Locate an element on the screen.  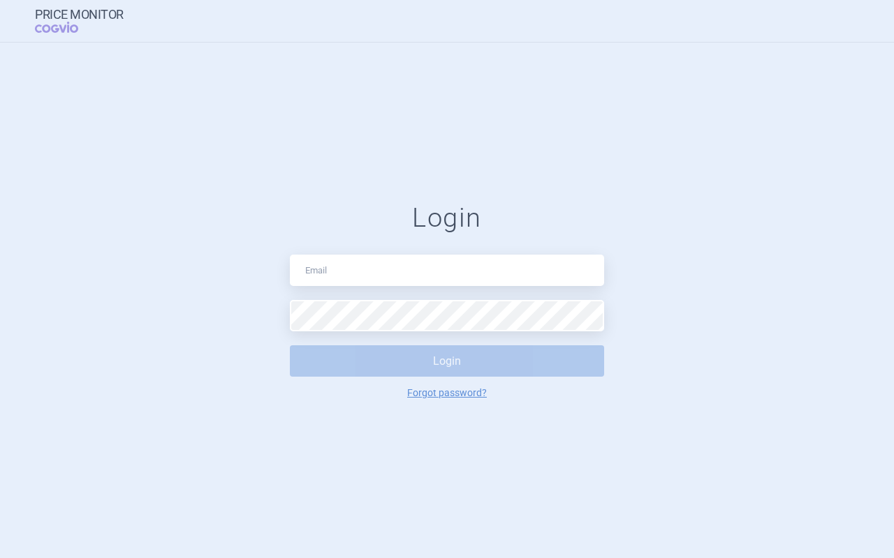
button: Login is located at coordinates (447, 361).